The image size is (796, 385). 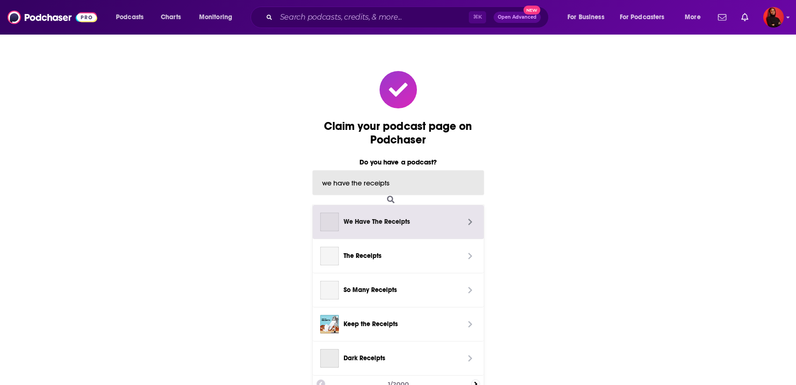 I want to click on a: Charts, so click(x=171, y=17).